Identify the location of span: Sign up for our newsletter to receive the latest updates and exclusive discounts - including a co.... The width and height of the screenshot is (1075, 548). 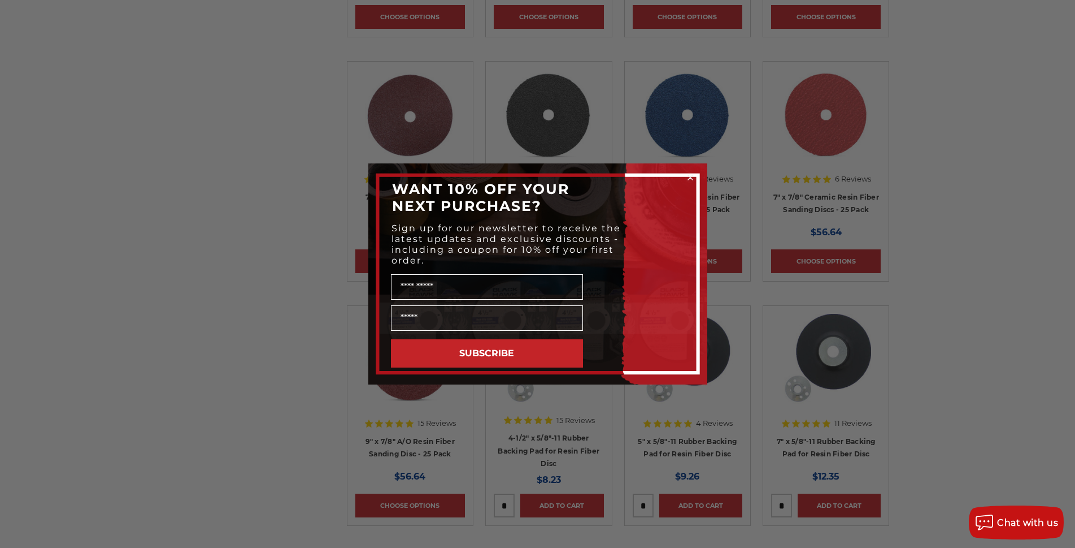
(506, 244).